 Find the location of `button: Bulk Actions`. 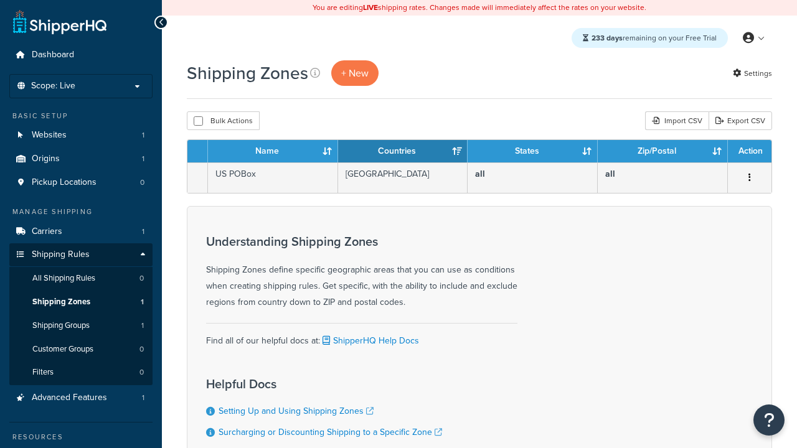

button: Bulk Actions is located at coordinates (223, 121).